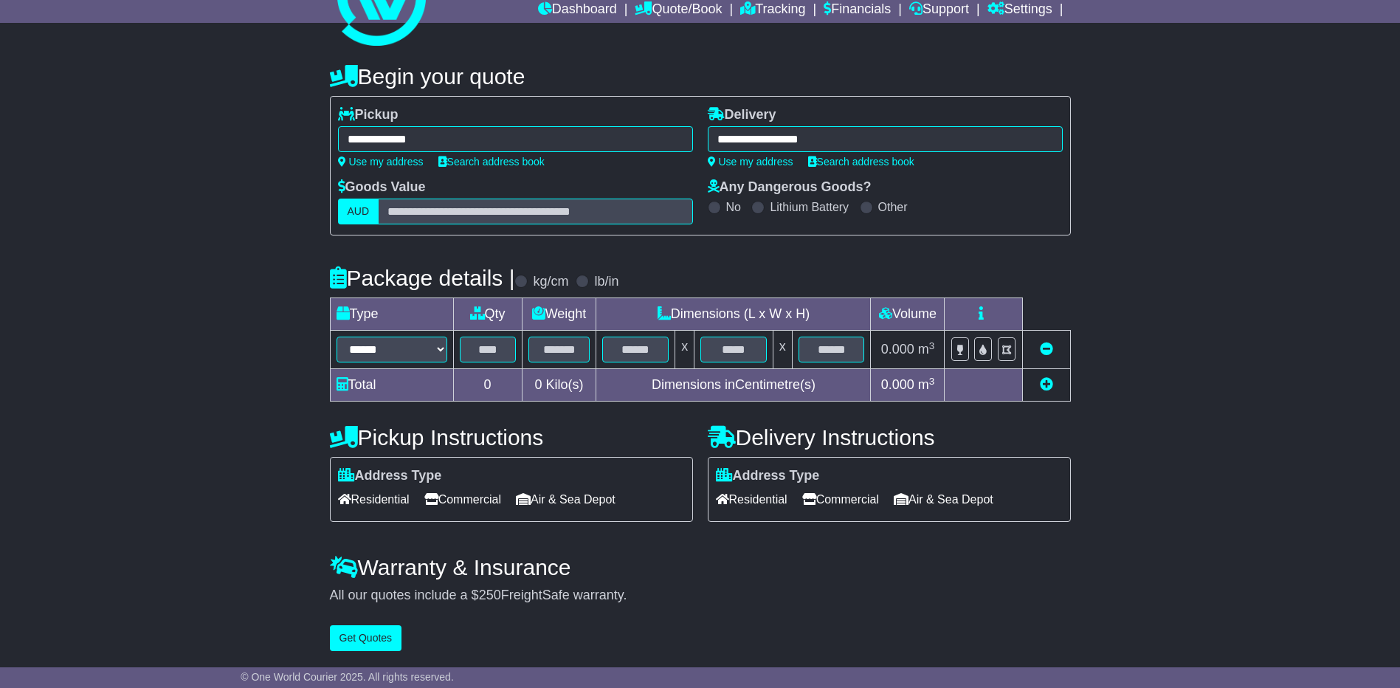 This screenshot has height=688, width=1400. Describe the element at coordinates (382, 187) in the screenshot. I see `label: Goods Value` at that location.